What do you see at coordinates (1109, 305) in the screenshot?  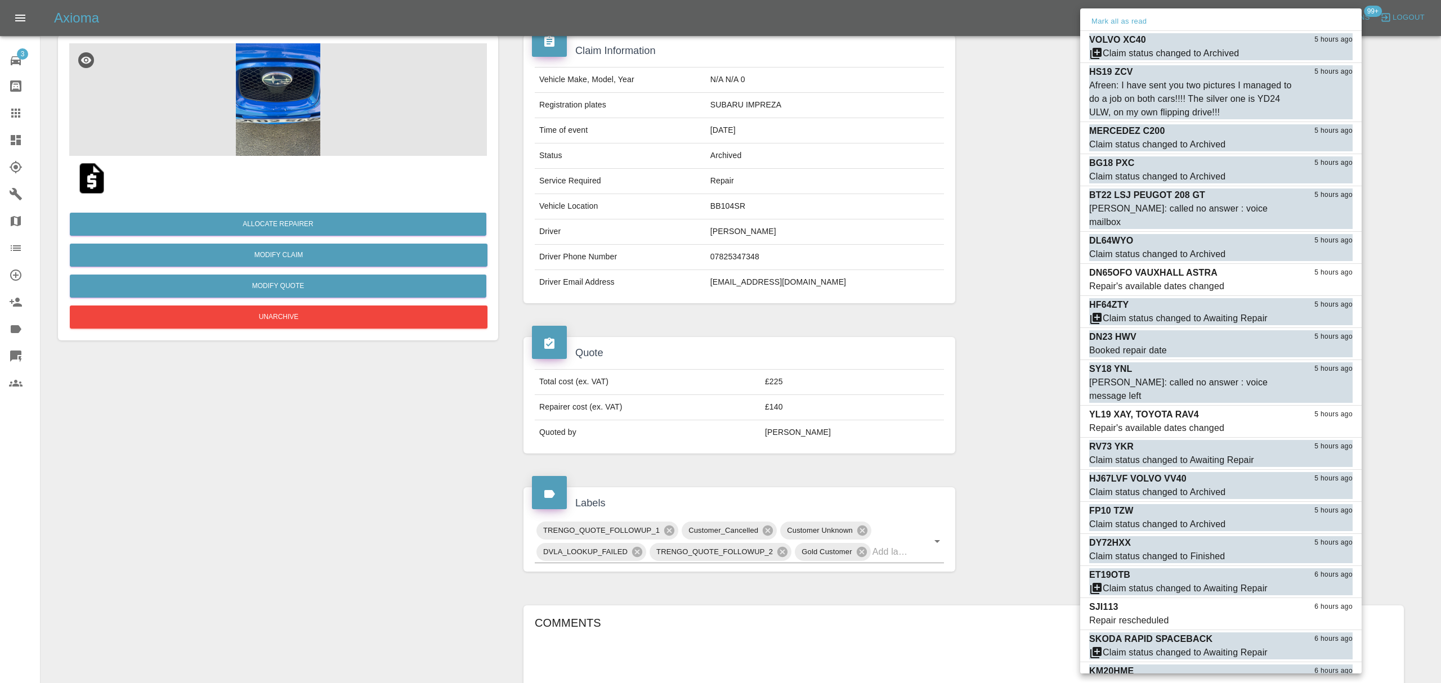 I see `p: HF64ZTY` at bounding box center [1109, 305].